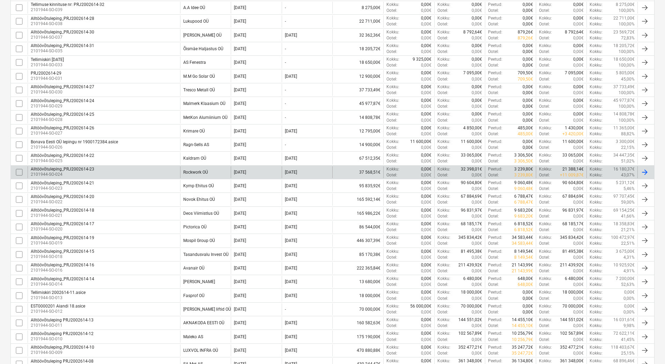 The image size is (665, 364). Describe the element at coordinates (574, 32) in the screenshot. I see `p: 8 792,64€` at that location.